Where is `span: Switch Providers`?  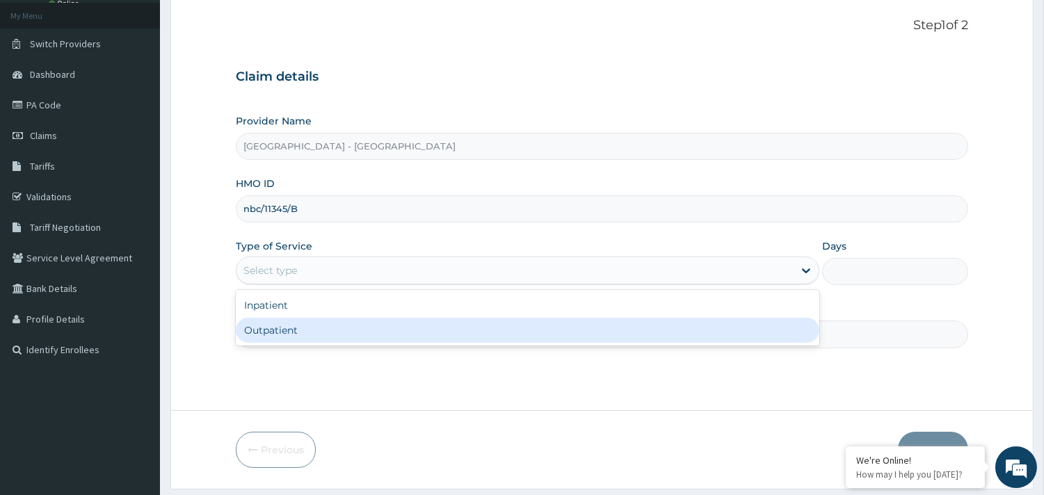 span: Switch Providers is located at coordinates (65, 44).